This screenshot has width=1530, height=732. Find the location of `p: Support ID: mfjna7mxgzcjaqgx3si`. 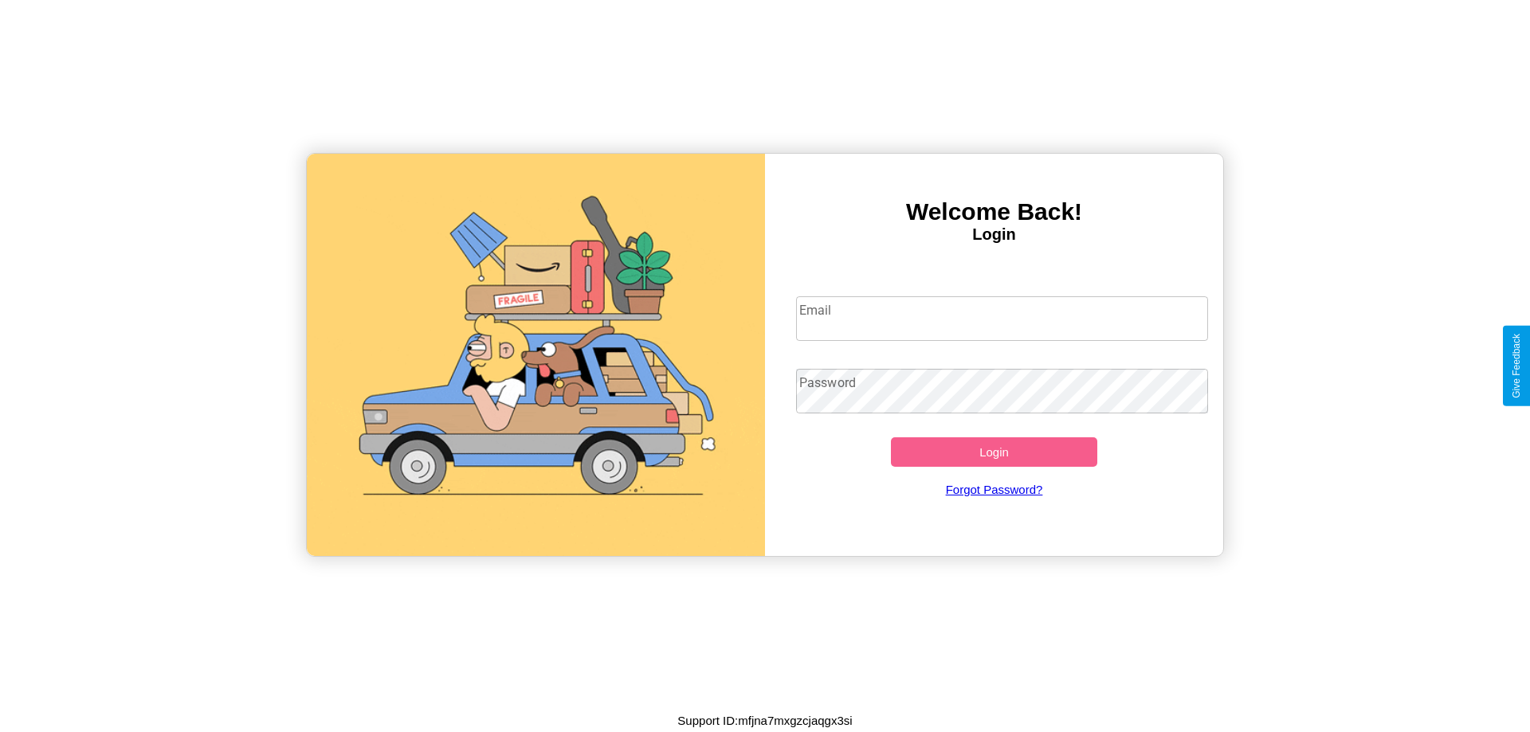

p: Support ID: mfjna7mxgzcjaqgx3si is located at coordinates (764, 720).